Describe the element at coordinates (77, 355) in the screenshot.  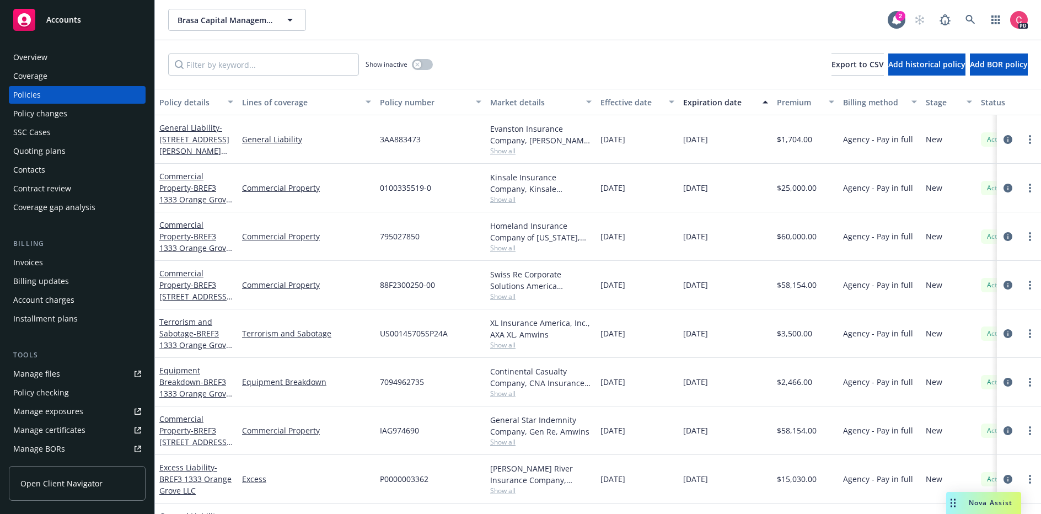
I see `div: Tools` at that location.